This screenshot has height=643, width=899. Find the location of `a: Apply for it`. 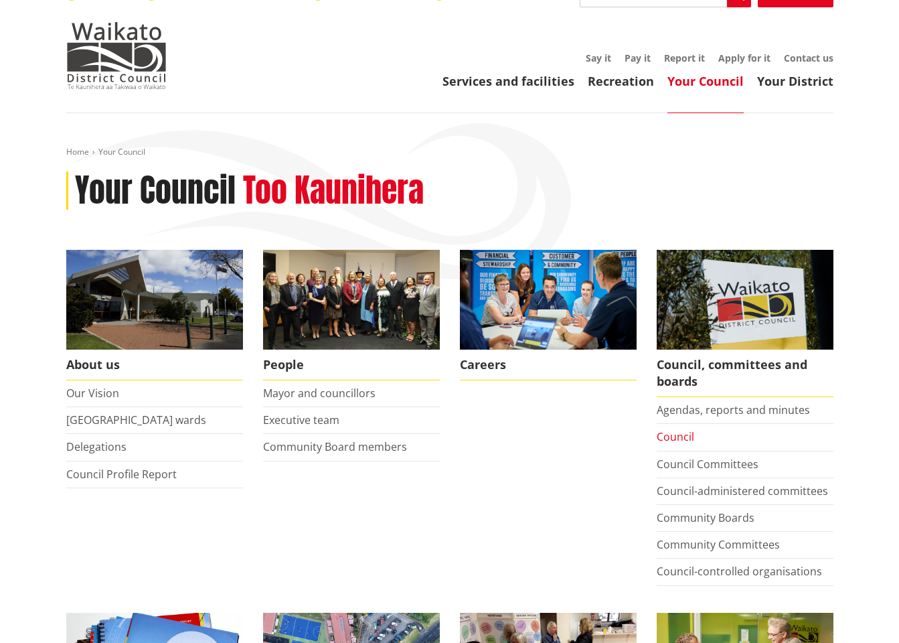

a: Apply for it is located at coordinates (744, 58).